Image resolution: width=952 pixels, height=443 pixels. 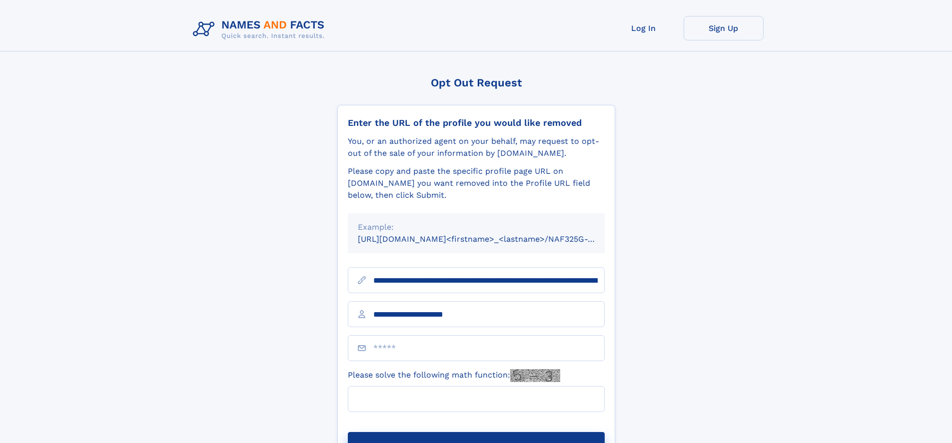 What do you see at coordinates (723, 28) in the screenshot?
I see `a: Sign Up` at bounding box center [723, 28].